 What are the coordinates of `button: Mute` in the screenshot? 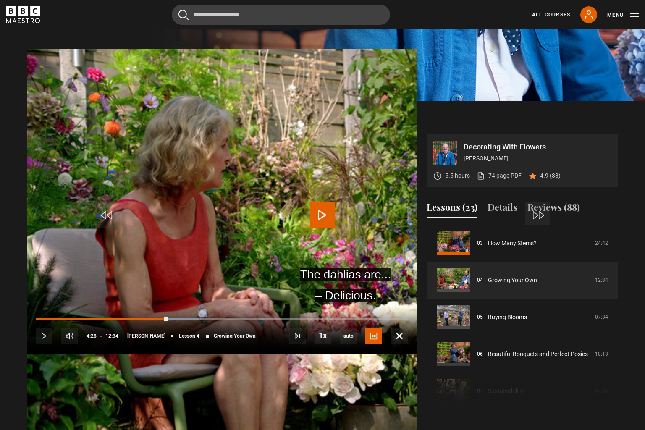 It's located at (70, 336).